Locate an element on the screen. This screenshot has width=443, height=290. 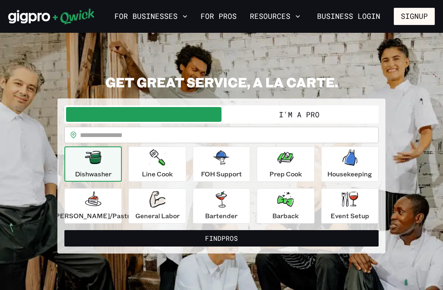
button: Line Cook is located at coordinates (157, 164).